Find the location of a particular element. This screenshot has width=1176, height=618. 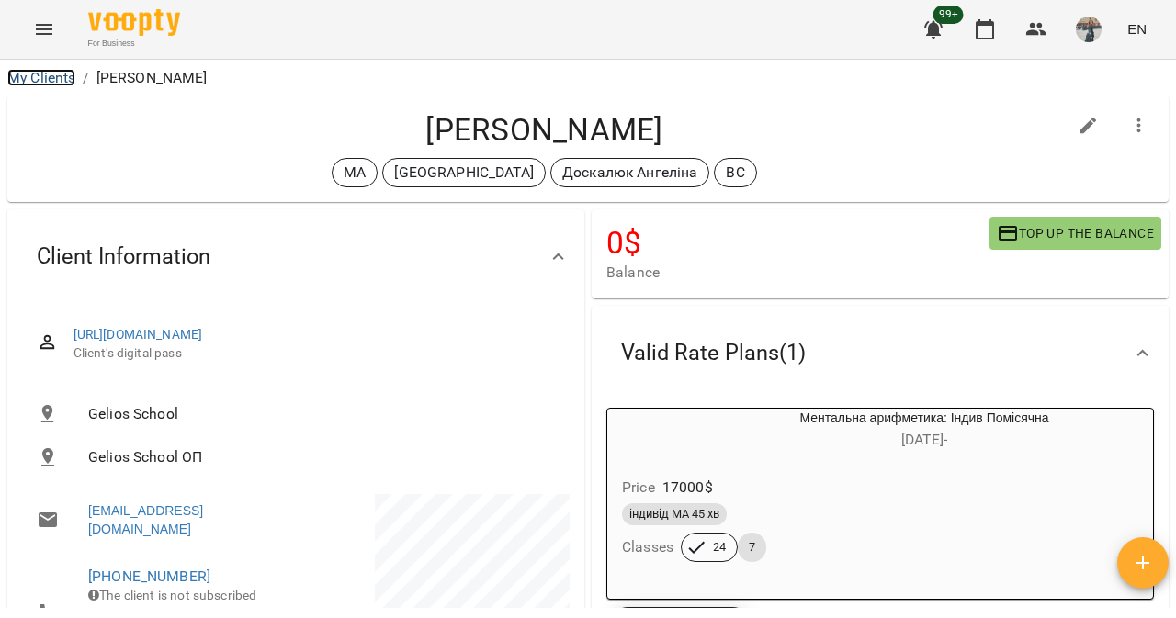

p: 17000 $ is located at coordinates (687, 488).